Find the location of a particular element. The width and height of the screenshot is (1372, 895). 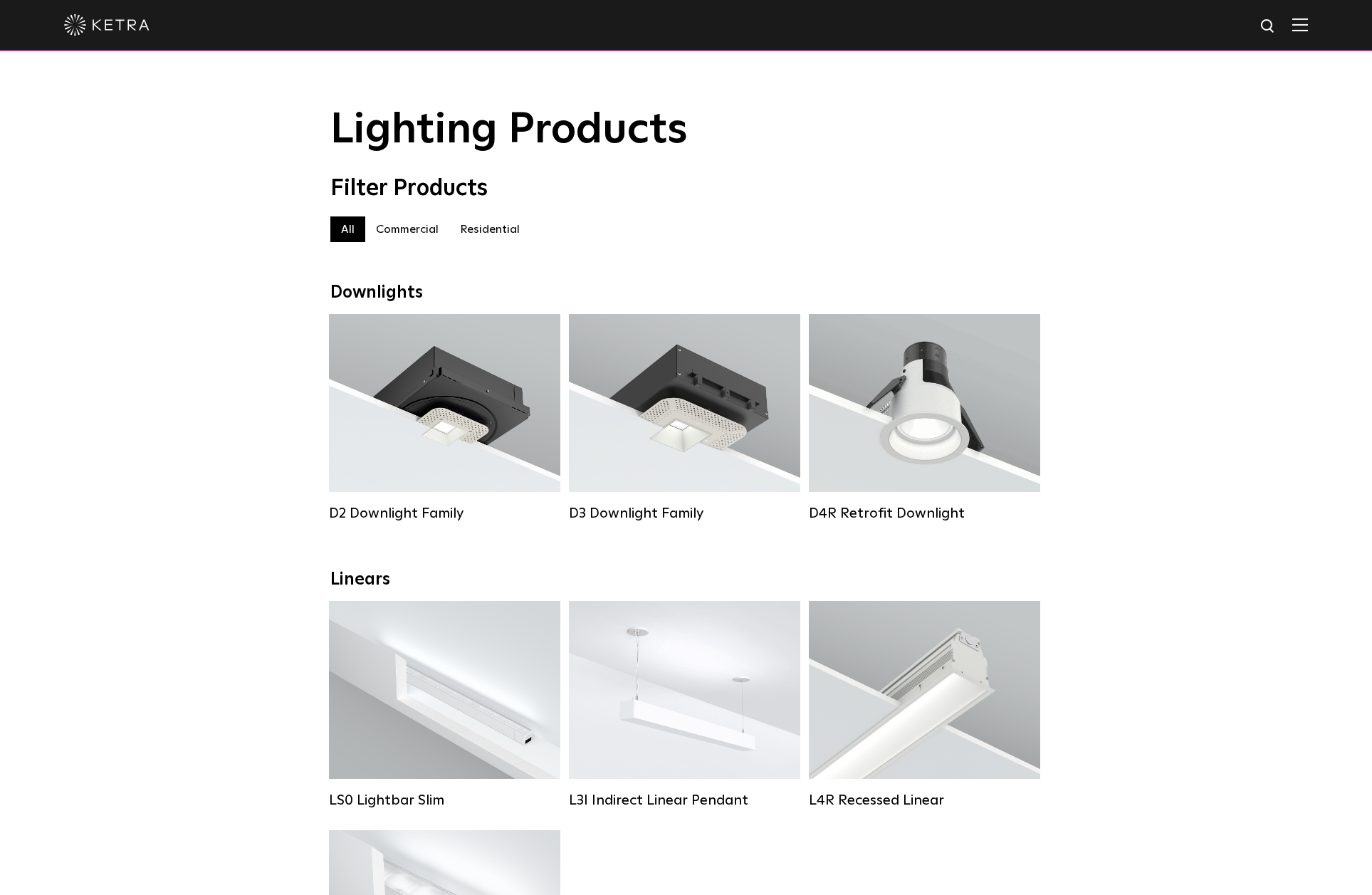

div: Linears is located at coordinates (687, 580).